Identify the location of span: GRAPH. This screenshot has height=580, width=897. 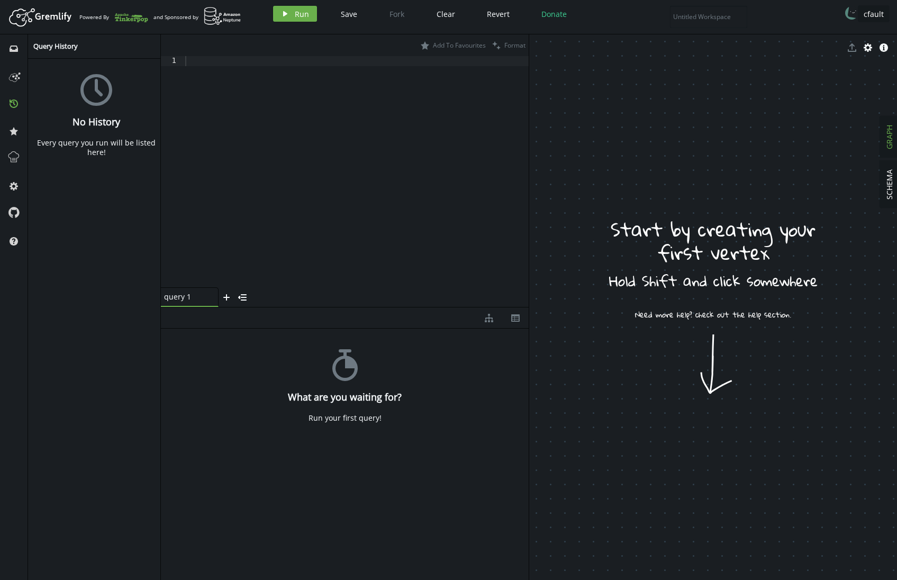
(889, 137).